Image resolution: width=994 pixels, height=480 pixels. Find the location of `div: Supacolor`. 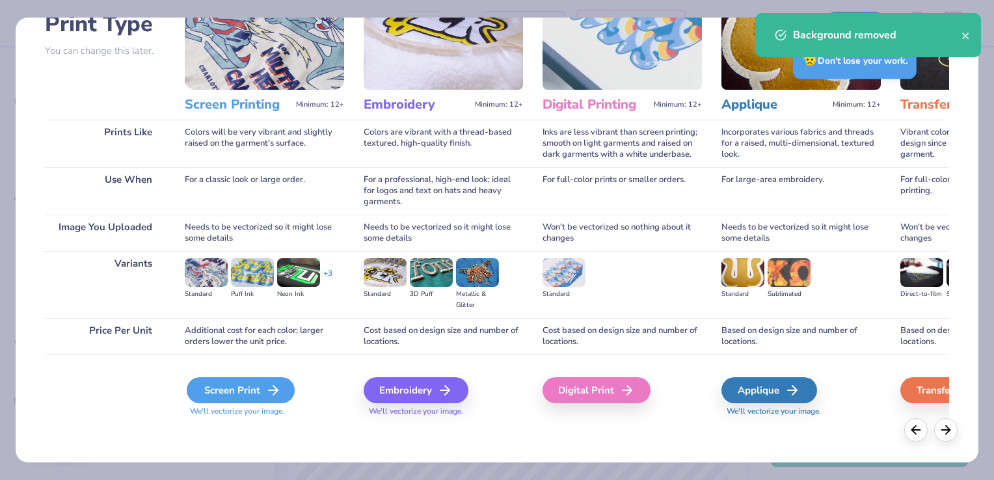

div: Supacolor is located at coordinates (968, 294).